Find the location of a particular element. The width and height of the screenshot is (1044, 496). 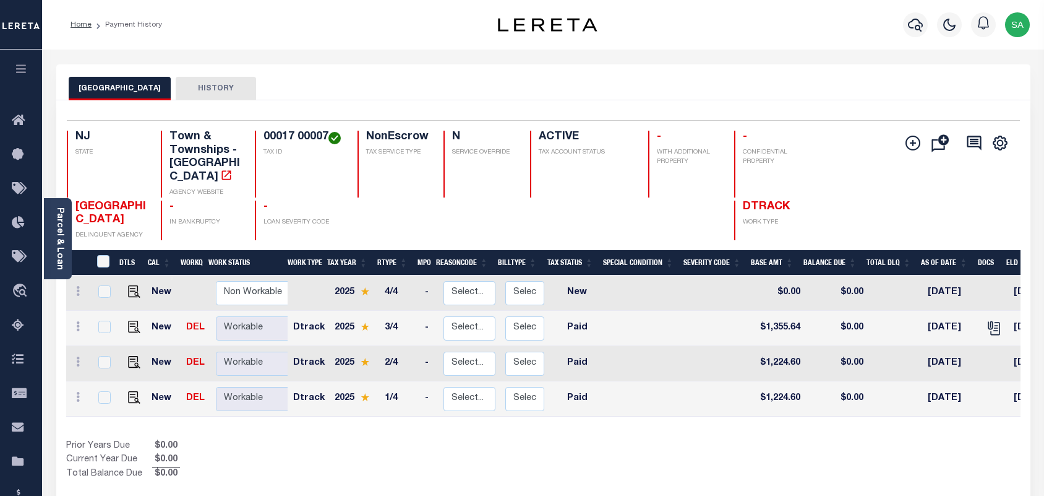

th: Work Status is located at coordinates (246, 262).